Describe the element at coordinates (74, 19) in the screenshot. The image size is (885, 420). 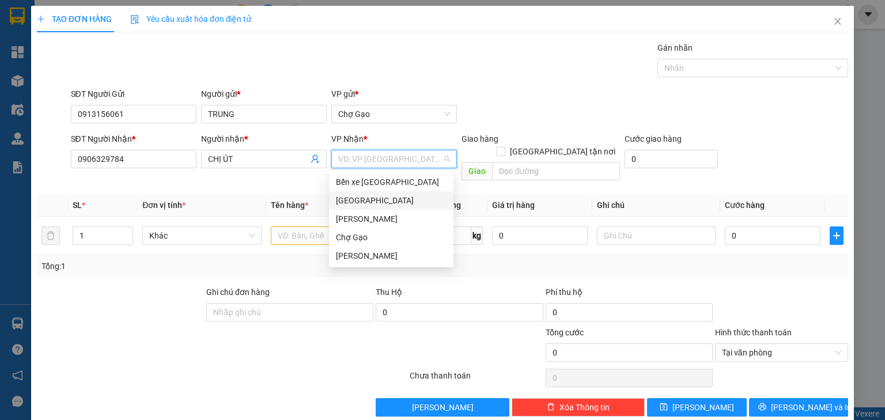
I see `span: TẠO ĐƠN HÀNG` at that location.